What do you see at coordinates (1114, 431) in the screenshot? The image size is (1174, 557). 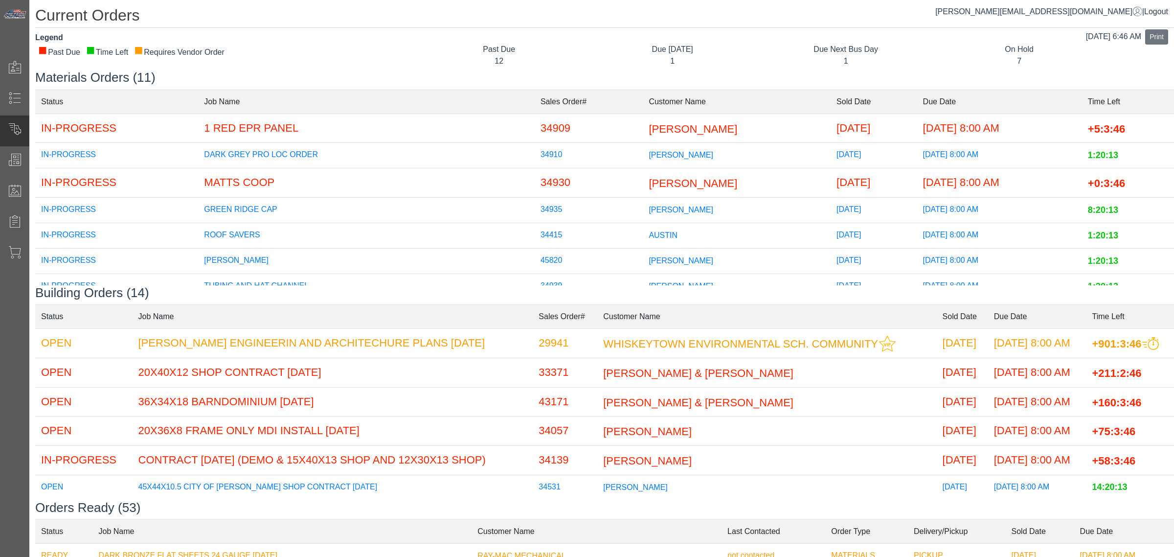 I see `span: +75:3:46` at bounding box center [1114, 431].